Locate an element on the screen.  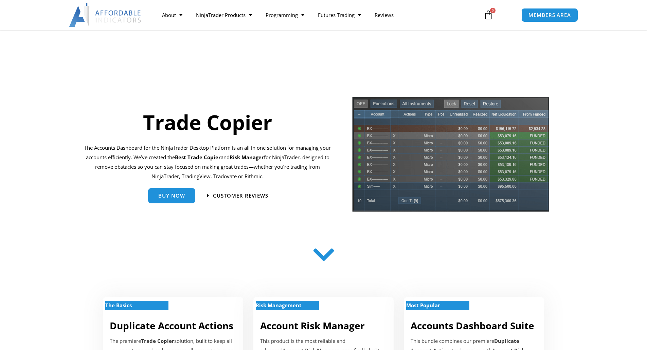
a: Accounts Dashboard Suite is located at coordinates (472, 325).